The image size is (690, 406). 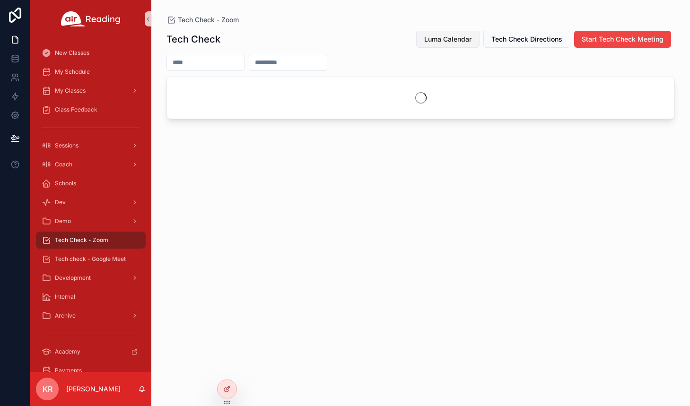 I want to click on span: Development, so click(x=73, y=278).